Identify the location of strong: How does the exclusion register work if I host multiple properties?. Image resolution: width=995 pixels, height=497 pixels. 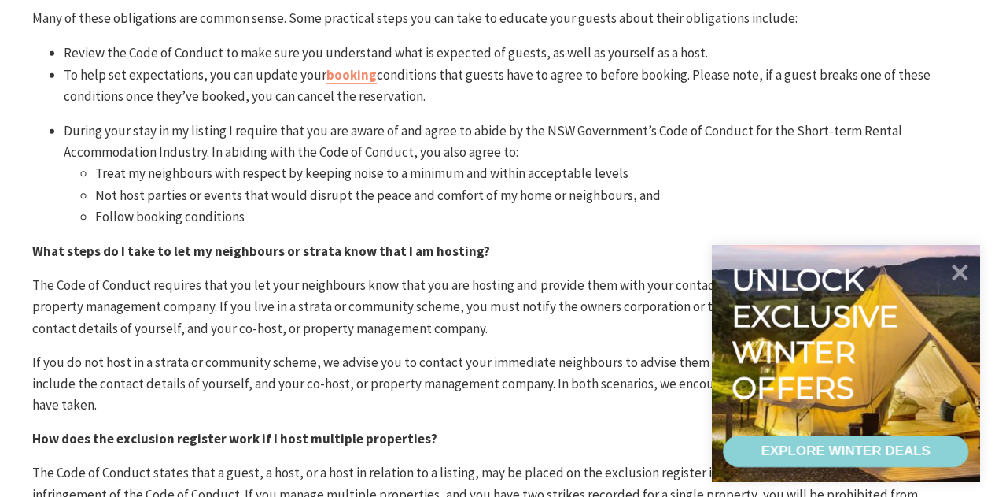
(235, 438).